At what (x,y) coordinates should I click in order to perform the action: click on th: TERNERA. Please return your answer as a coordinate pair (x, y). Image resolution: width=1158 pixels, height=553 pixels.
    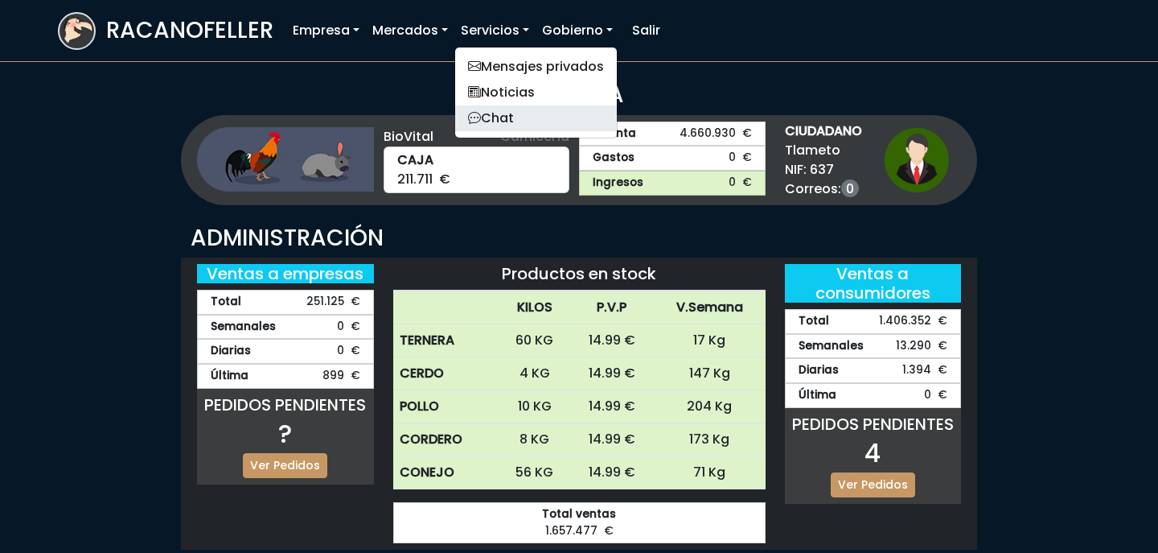
    Looking at the image, I should click on (446, 340).